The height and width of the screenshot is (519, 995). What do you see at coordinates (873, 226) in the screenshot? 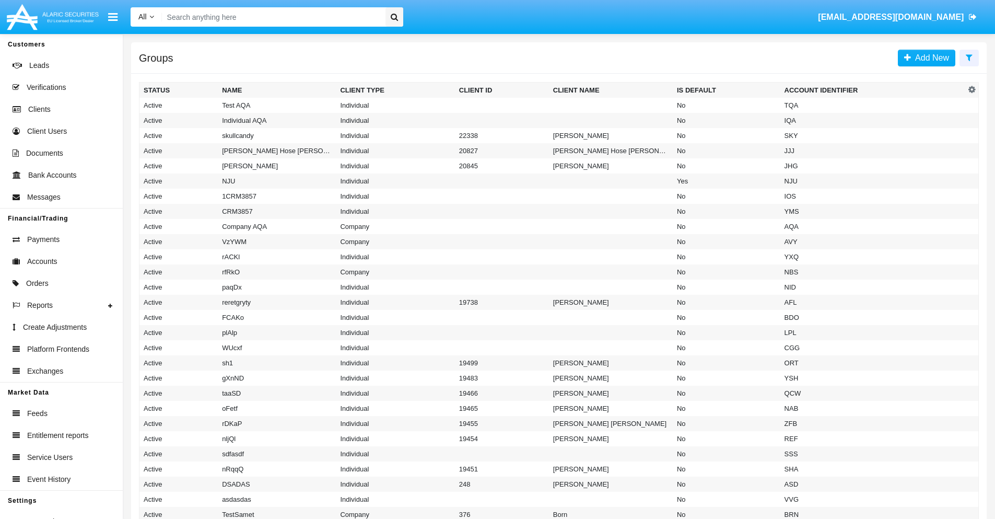
I see `td: AQA` at bounding box center [873, 226].